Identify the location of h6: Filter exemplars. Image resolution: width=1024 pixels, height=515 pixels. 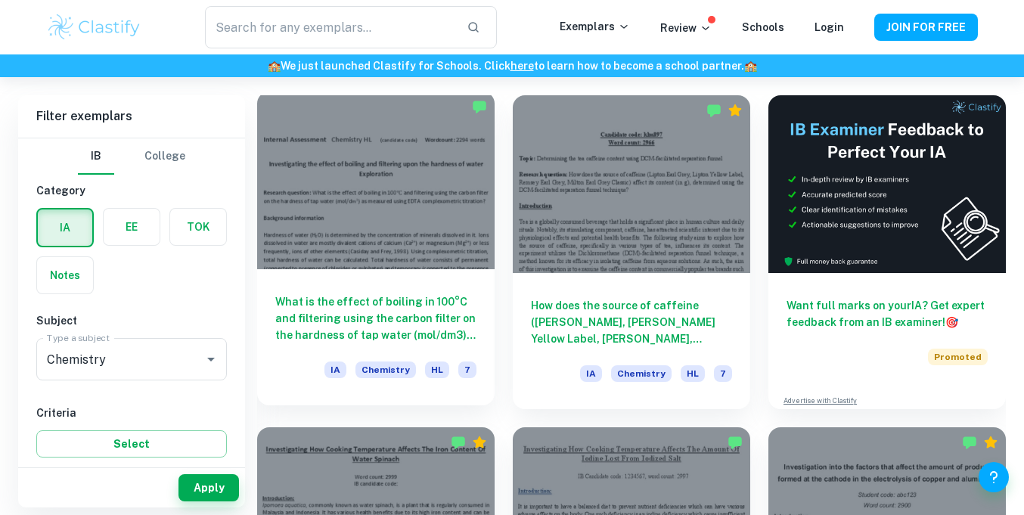
(132, 116).